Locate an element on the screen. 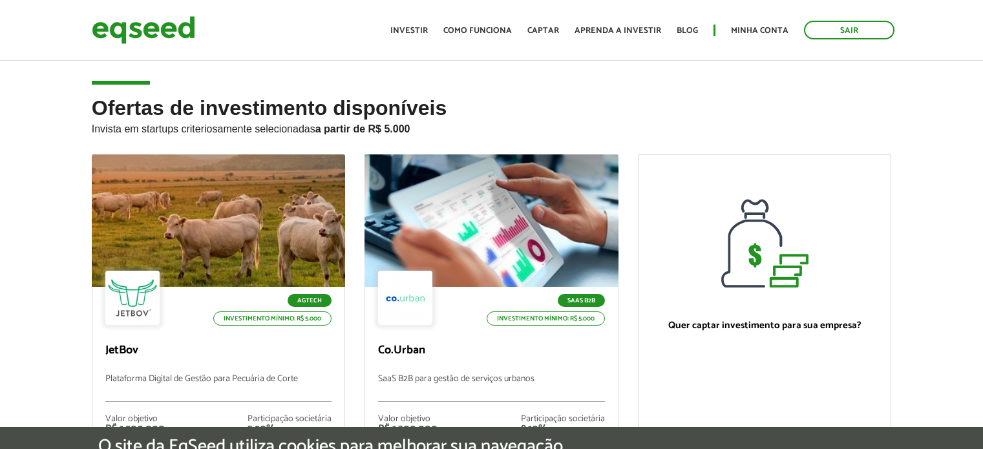  a: Aprenda a investir is located at coordinates (618, 30).